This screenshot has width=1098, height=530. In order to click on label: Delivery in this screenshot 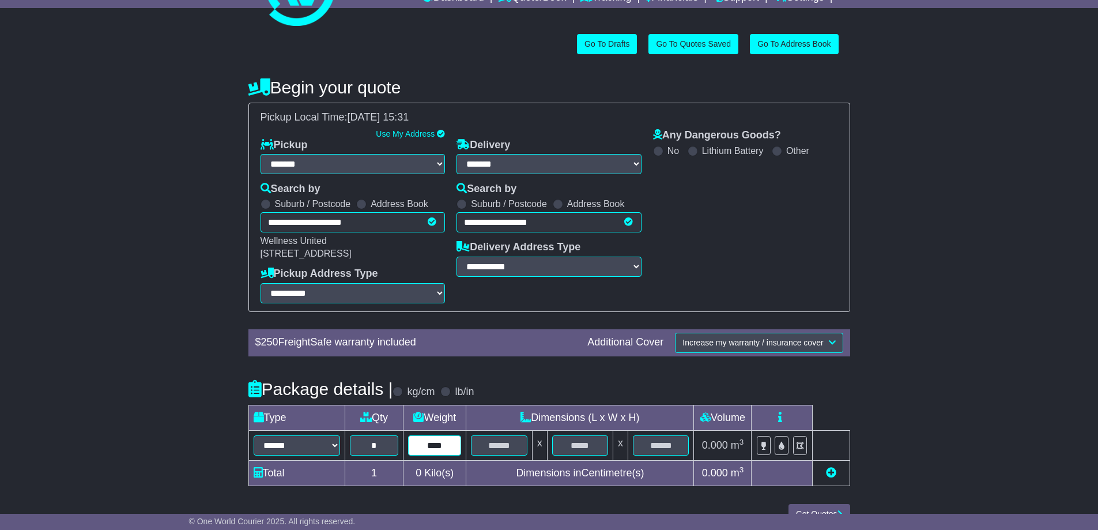, I will do `click(483, 145)`.